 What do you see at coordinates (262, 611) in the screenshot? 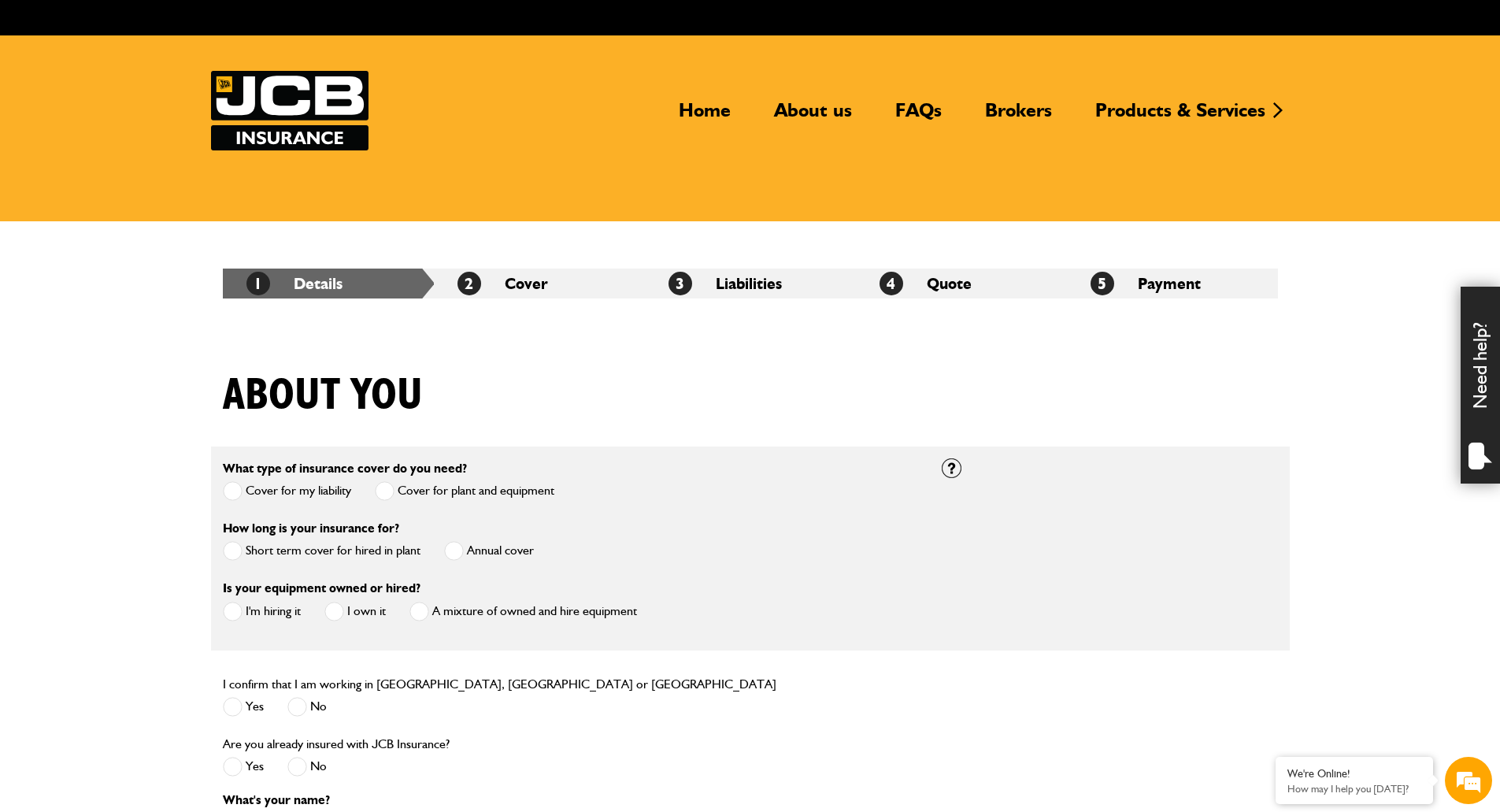
I see `label: I'm hiring it` at bounding box center [262, 611].